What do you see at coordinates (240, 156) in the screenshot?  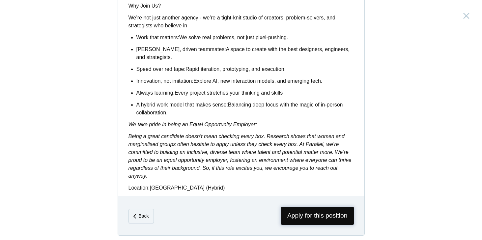 I see `em: Being a great candidate doesn’t mean checking every box. Research shows that women and marginalis...` at bounding box center [240, 156].